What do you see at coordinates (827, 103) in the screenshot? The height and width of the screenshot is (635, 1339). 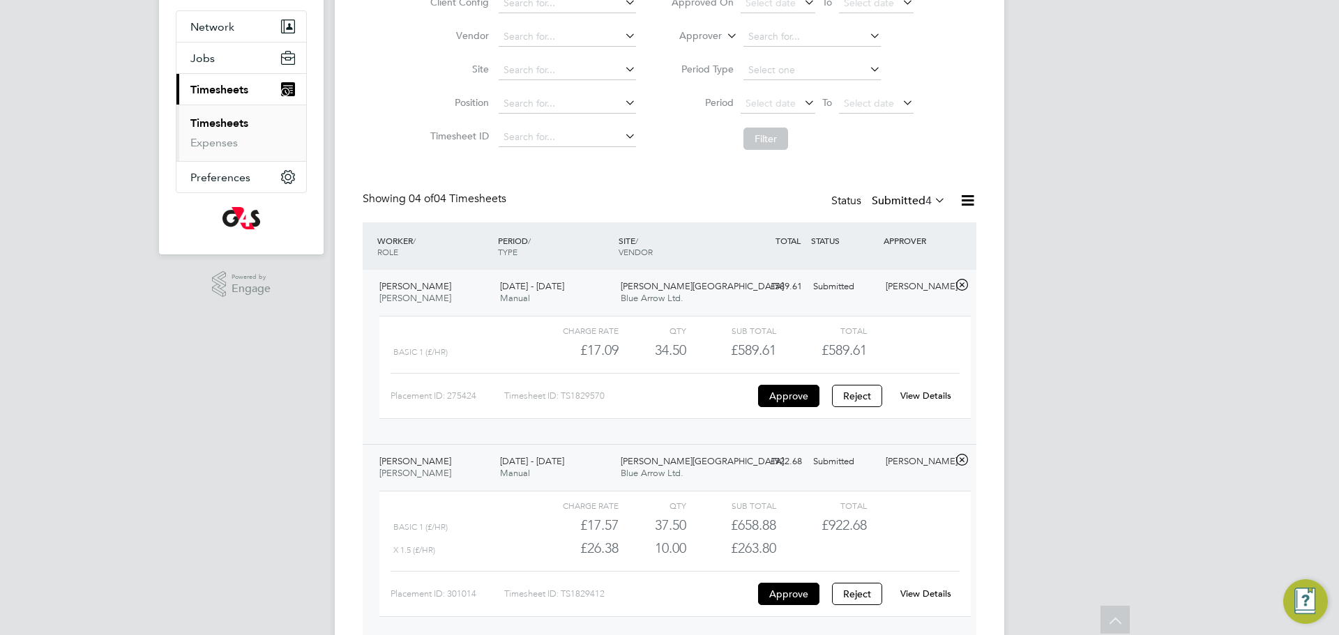 I see `span: To` at bounding box center [827, 103].